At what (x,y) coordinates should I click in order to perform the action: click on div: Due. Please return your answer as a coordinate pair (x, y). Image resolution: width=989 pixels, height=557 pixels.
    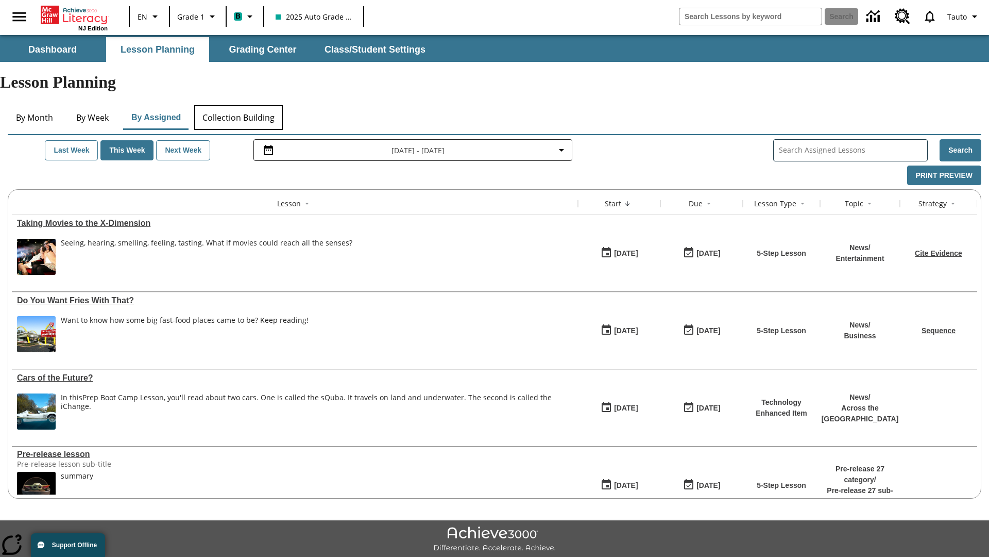
    Looking at the image, I should click on (696, 204).